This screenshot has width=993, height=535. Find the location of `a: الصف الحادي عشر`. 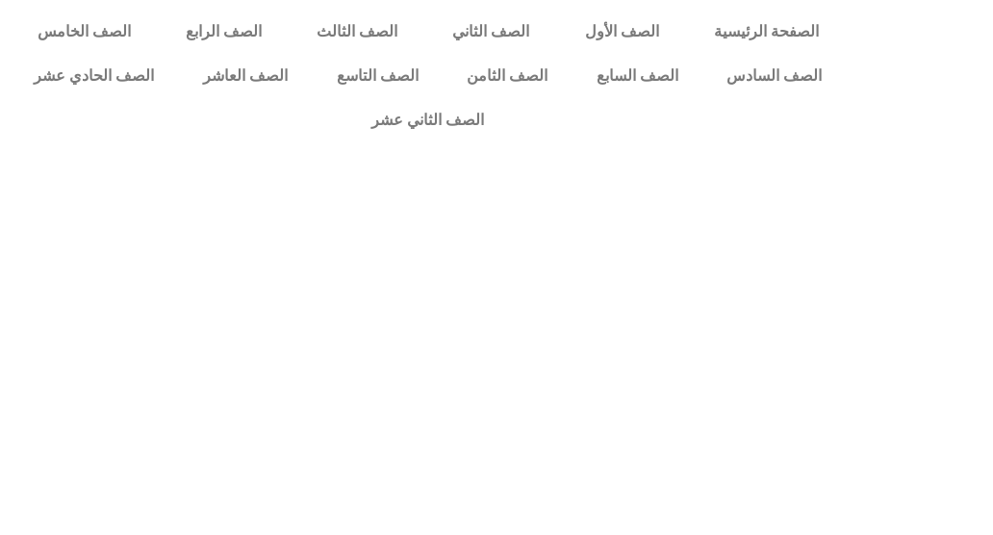

a: الصف الحادي عشر is located at coordinates (94, 76).